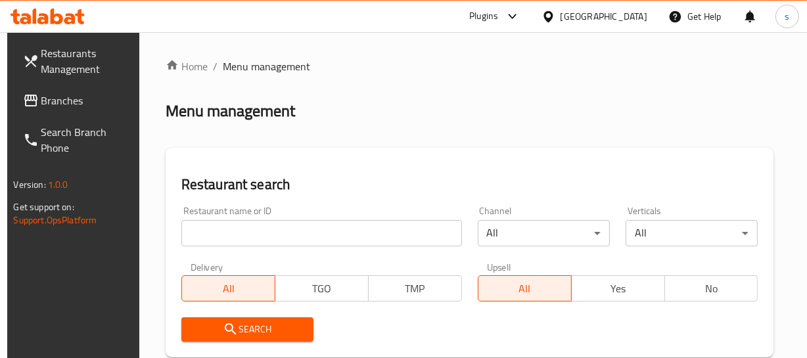 This screenshot has width=807, height=358. What do you see at coordinates (618, 288) in the screenshot?
I see `span: Yes` at bounding box center [618, 288].